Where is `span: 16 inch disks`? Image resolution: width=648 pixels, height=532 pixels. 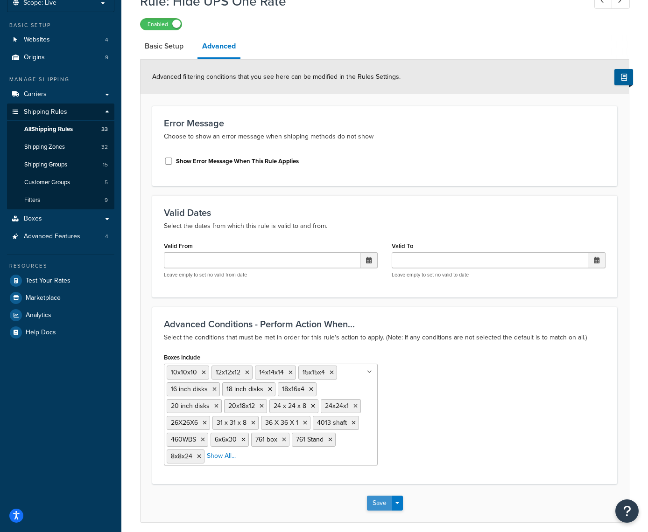 span: 16 inch disks is located at coordinates (189, 389).